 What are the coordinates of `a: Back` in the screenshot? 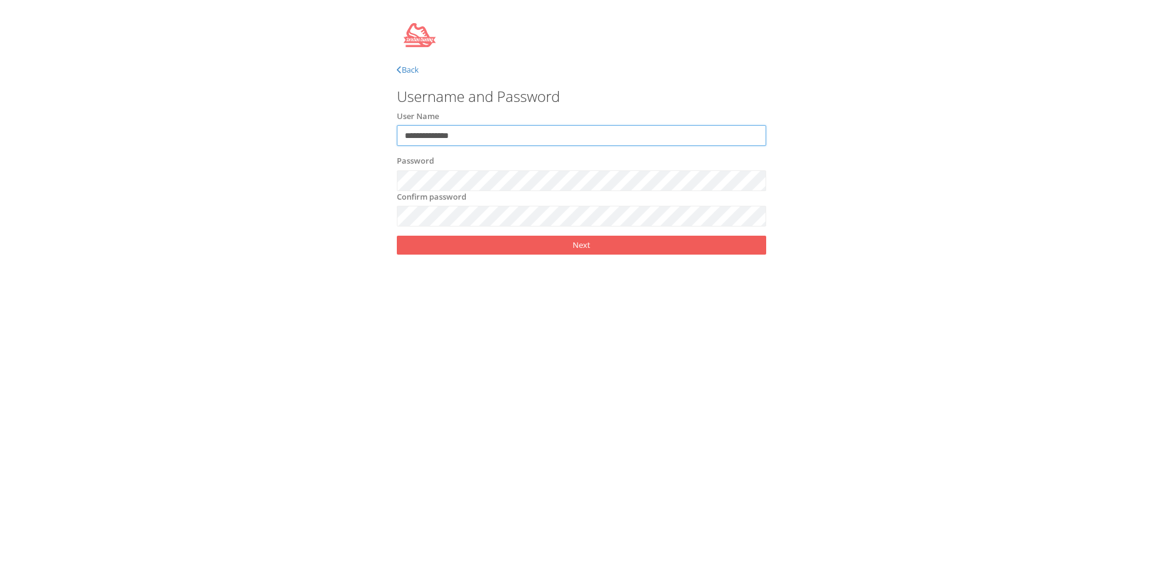 It's located at (408, 70).